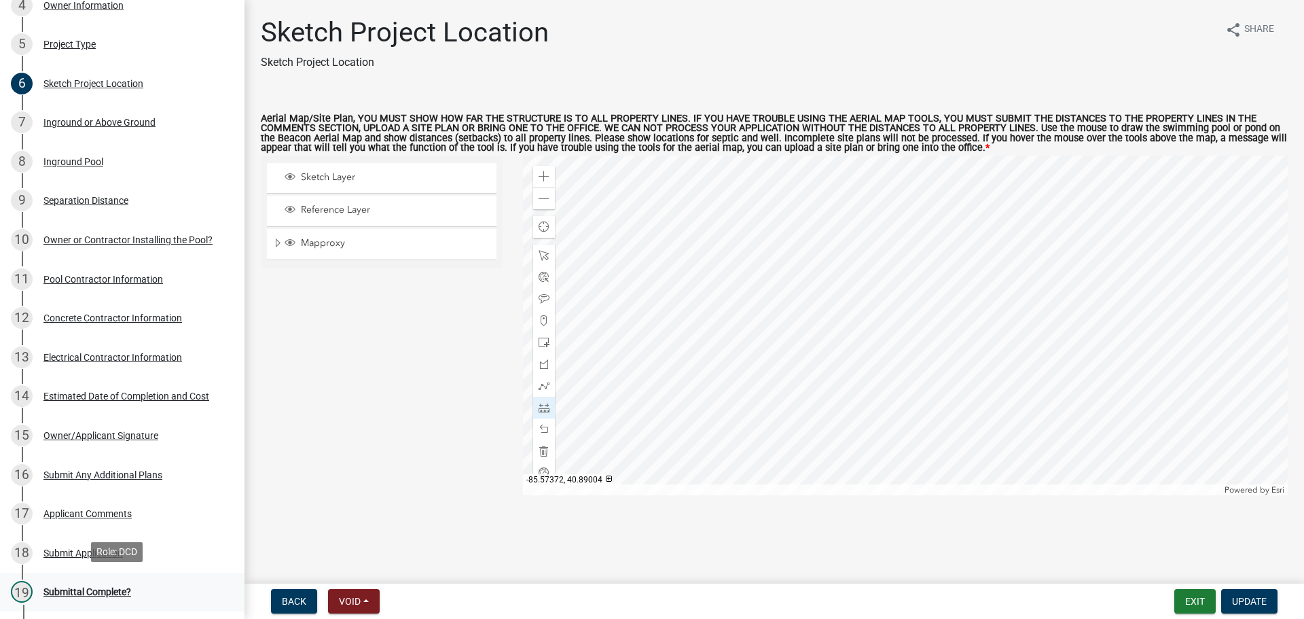 The height and width of the screenshot is (619, 1304). I want to click on div: 18, so click(22, 553).